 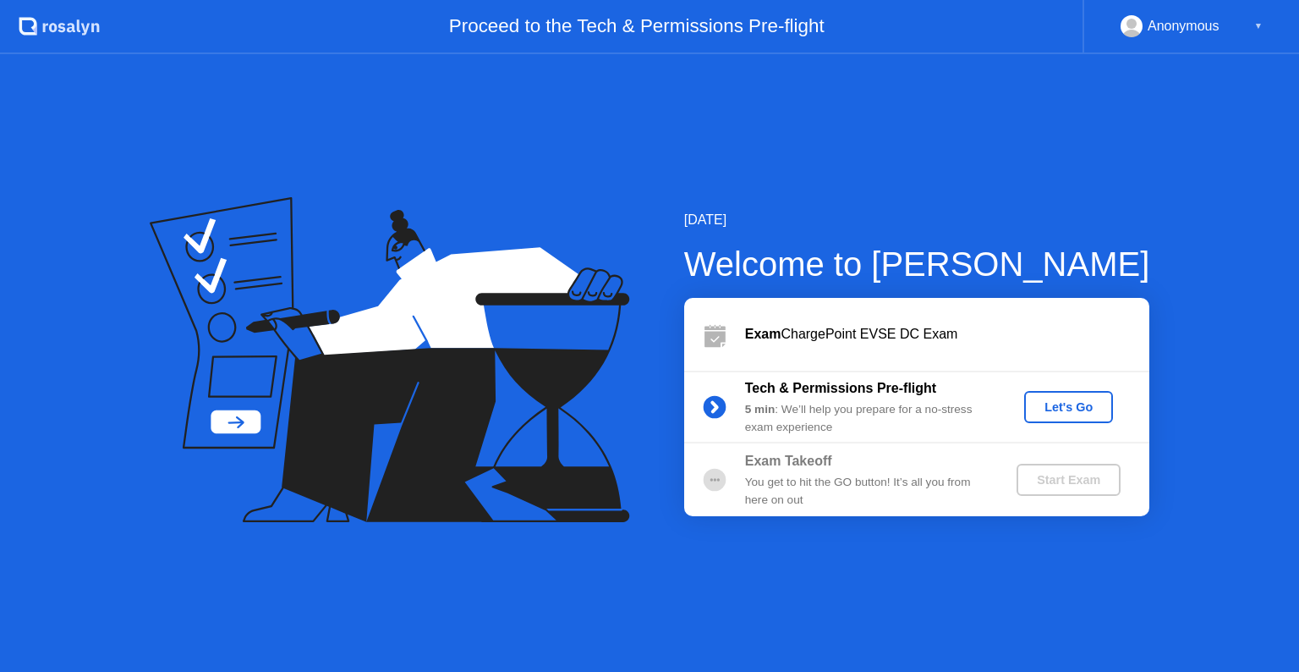 I want to click on div: : We’ll help you prepare for a no-stress exam experience, so click(x=867, y=418).